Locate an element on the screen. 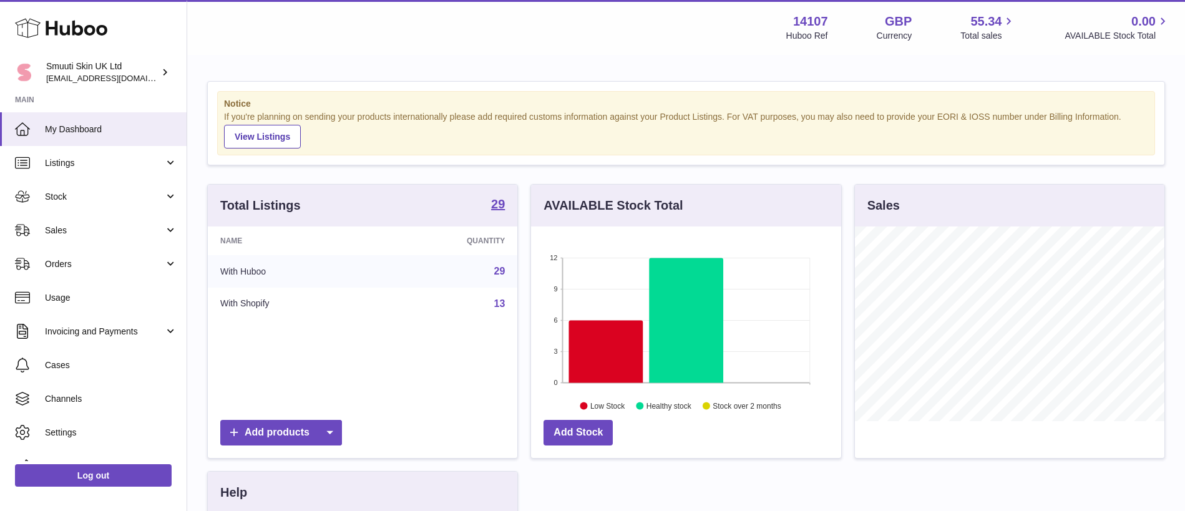 Image resolution: width=1185 pixels, height=511 pixels. h3: Total Listings is located at coordinates (260, 205).